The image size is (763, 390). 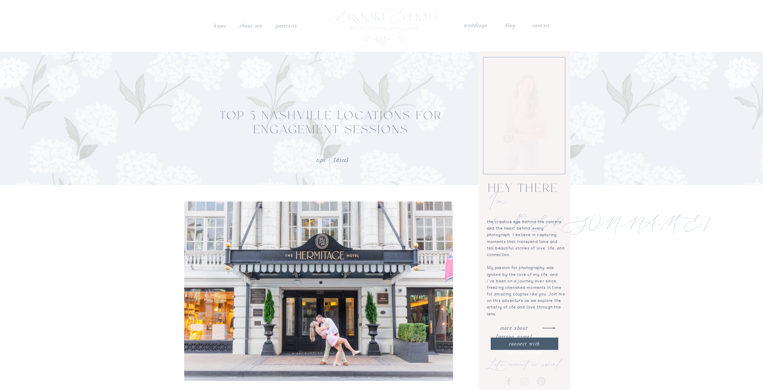 What do you see at coordinates (526, 269) in the screenshot?
I see `p: the creative eye behind the camera and the heart behind every photograph. I believe in capturing ...` at bounding box center [526, 269].